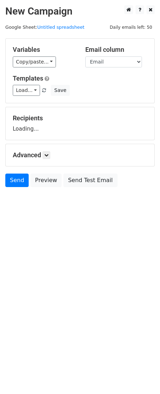  Describe the element at coordinates (80, 155) in the screenshot. I see `h5: Advanced` at that location.